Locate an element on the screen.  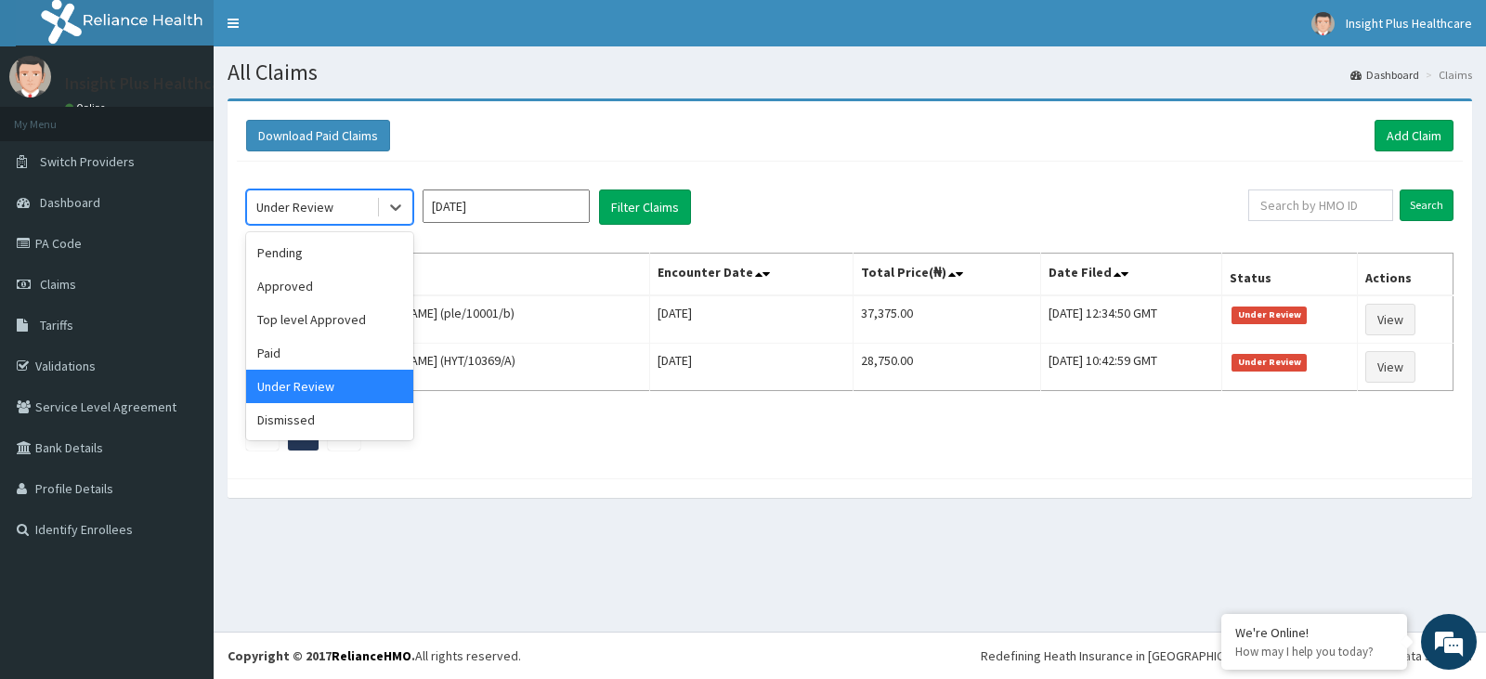
input: Search by HMO ID is located at coordinates (1321, 205).